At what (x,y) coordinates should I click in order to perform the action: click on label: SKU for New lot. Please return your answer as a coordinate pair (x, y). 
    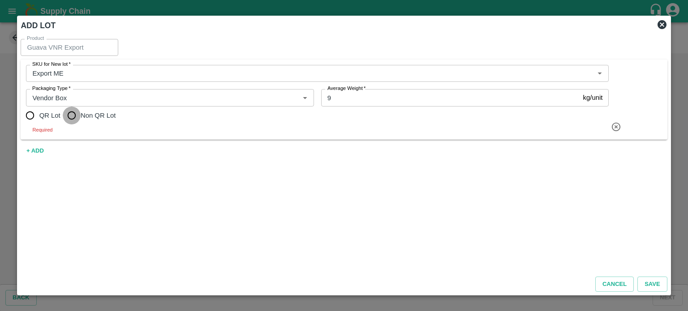
    Looking at the image, I should click on (52, 65).